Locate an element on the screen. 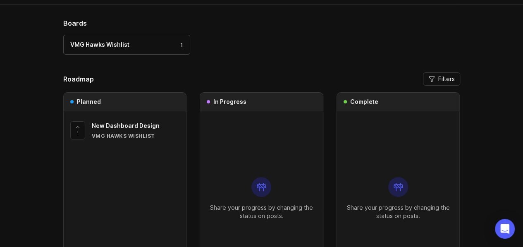  button: 1 is located at coordinates (78, 130).